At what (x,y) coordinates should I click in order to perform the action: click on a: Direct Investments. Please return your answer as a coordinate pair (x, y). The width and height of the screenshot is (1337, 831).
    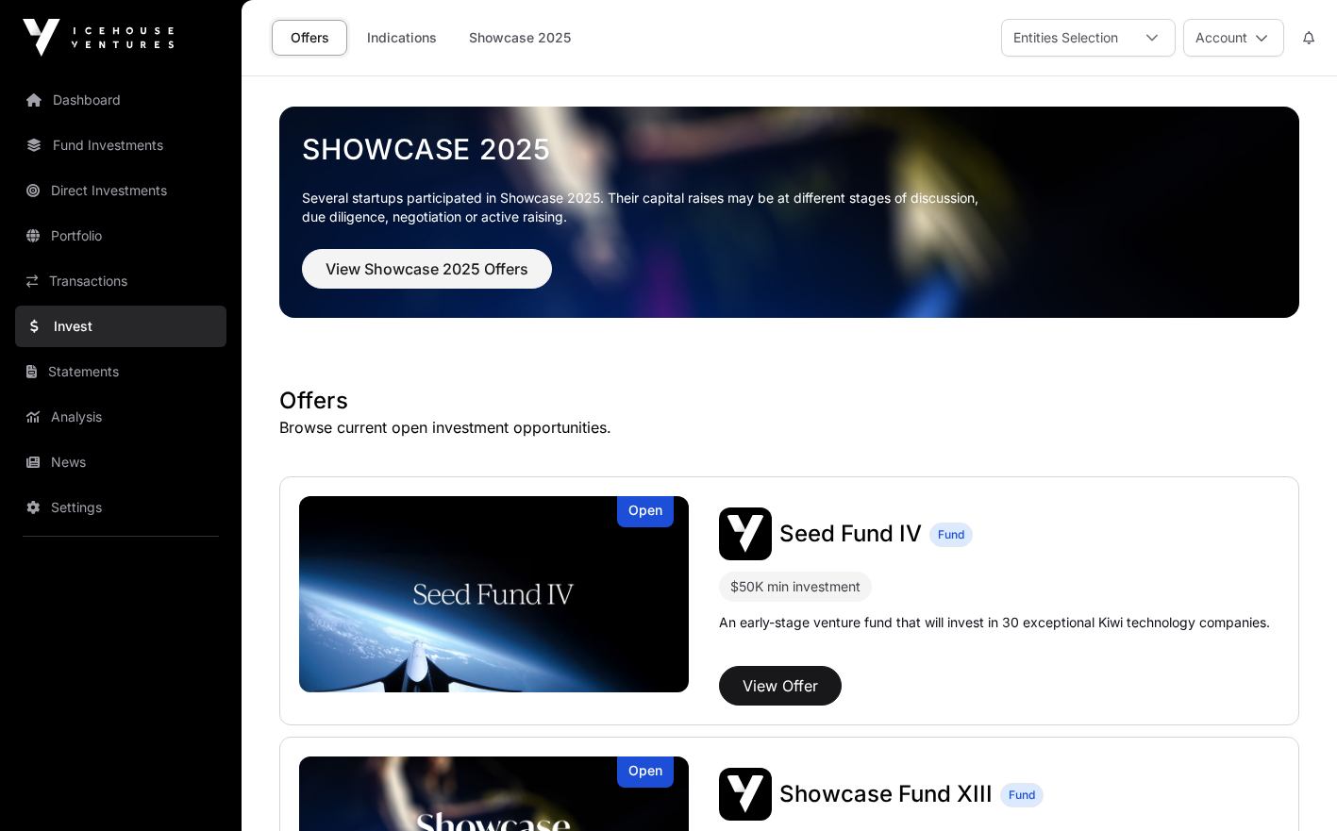
    Looking at the image, I should click on (121, 191).